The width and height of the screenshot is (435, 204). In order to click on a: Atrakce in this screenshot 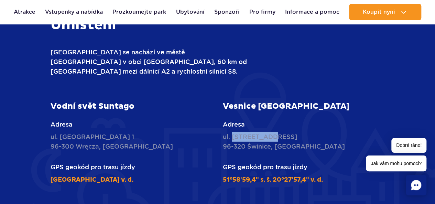, I will do `click(24, 12)`.